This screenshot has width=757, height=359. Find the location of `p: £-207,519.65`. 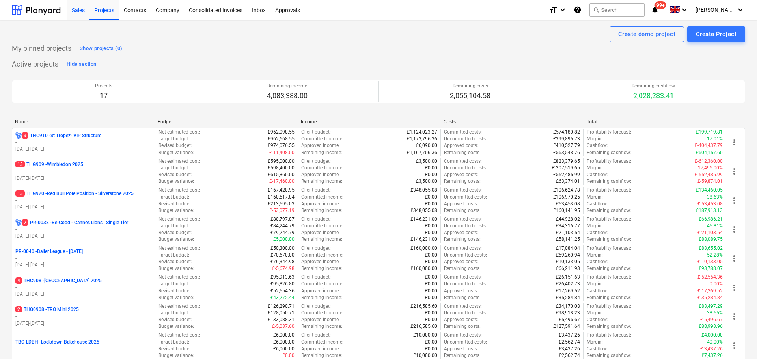

p: £-207,519.65 is located at coordinates (566, 168).